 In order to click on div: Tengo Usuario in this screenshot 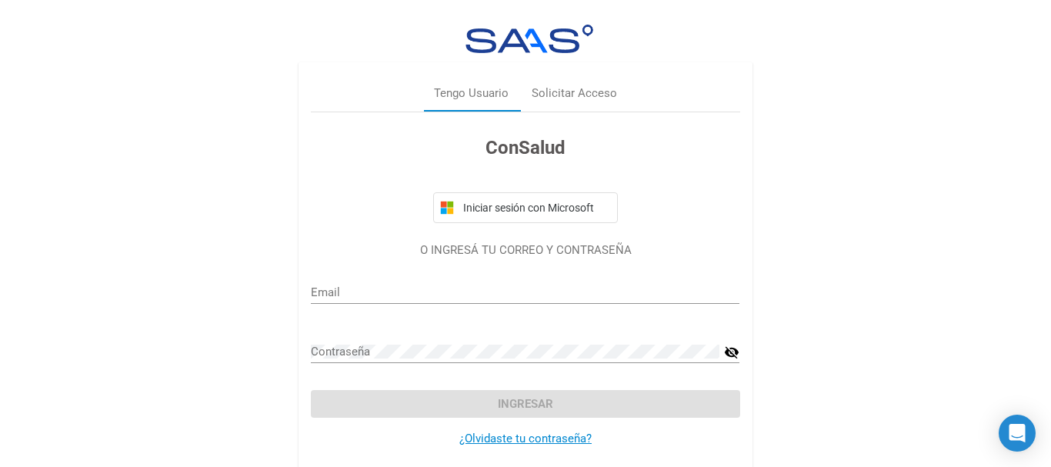, I will do `click(471, 93)`.